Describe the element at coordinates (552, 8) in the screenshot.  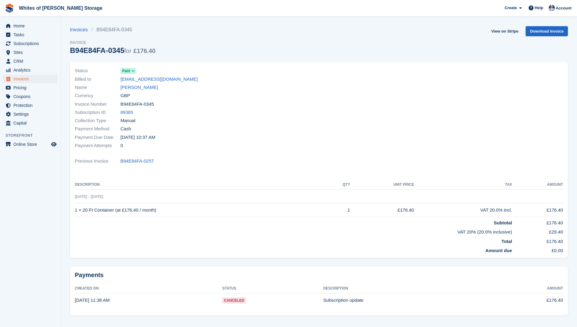
I see `img: Wendy` at that location.